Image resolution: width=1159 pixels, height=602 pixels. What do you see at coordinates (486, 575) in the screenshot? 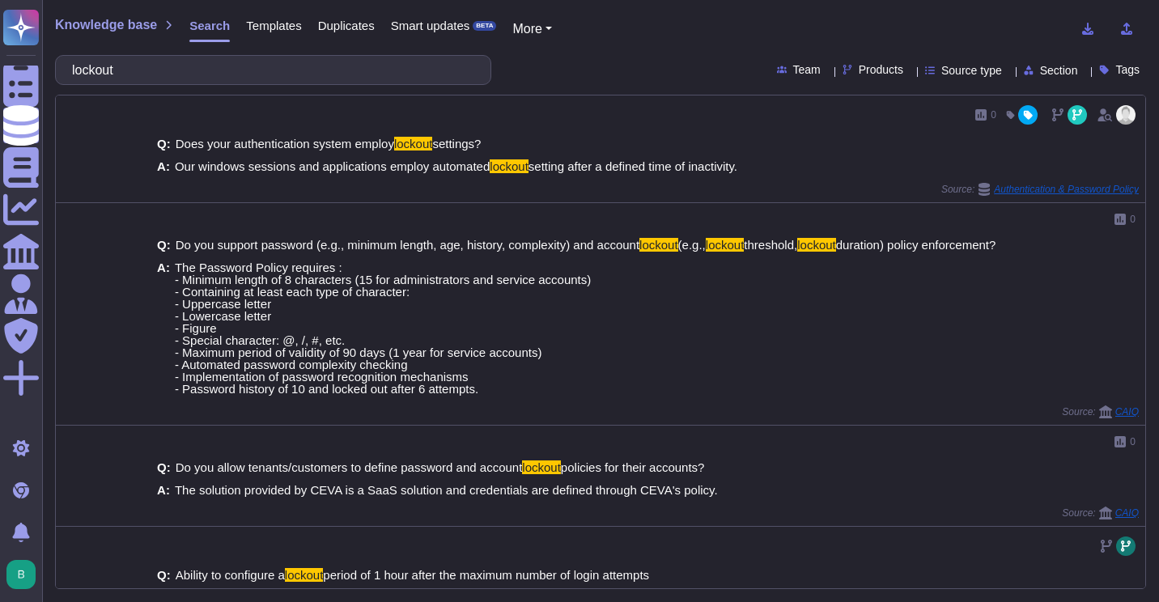
I see `span: period of 1 hour after the maximum number of login attempts` at bounding box center [486, 575].